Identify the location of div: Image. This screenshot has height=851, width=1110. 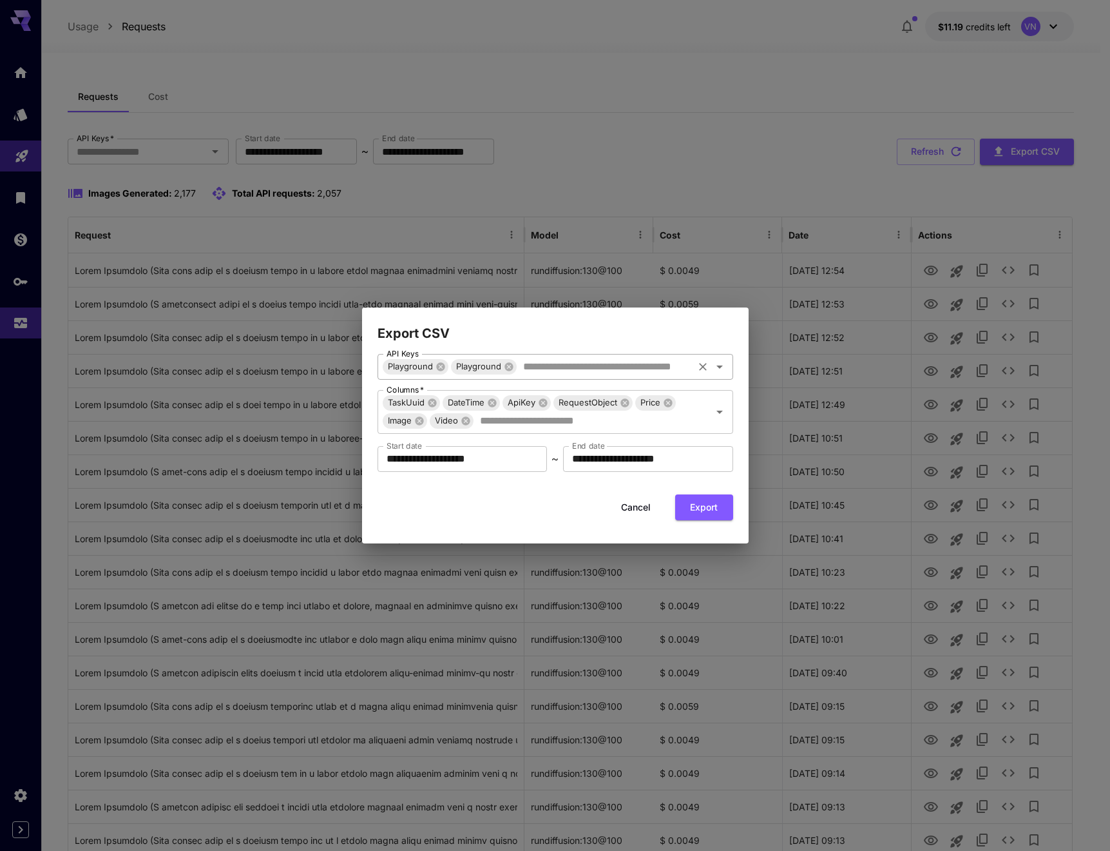
(405, 421).